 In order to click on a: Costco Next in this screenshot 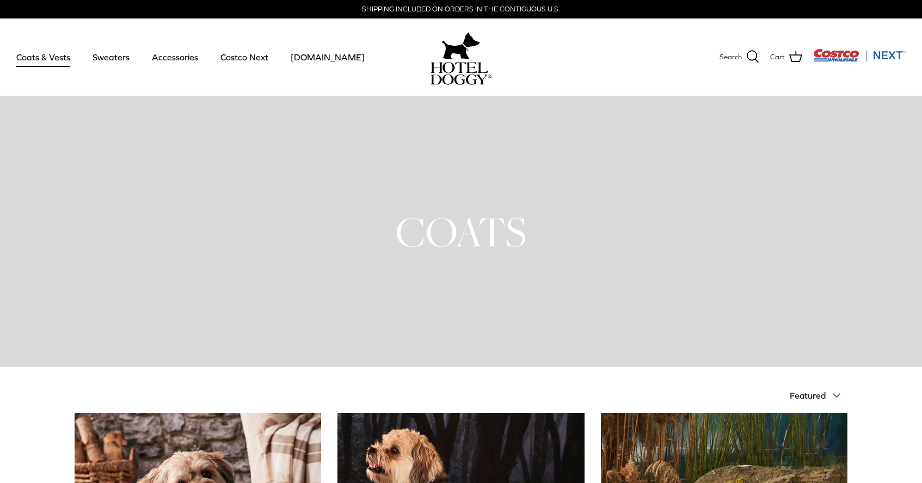, I will do `click(244, 57)`.